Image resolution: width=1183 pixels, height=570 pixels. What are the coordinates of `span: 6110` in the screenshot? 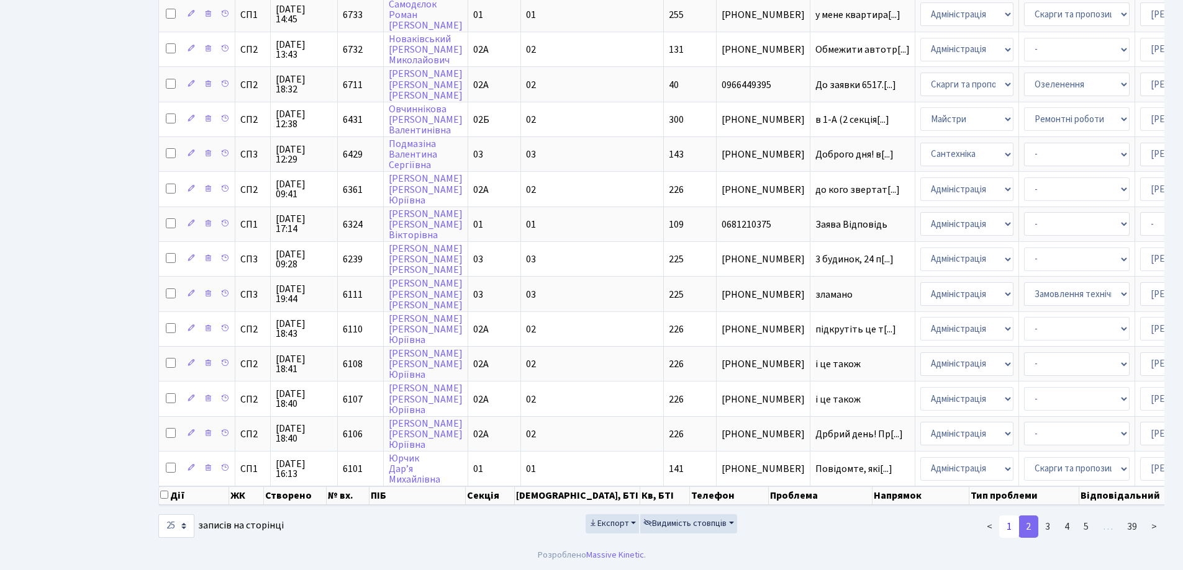 It's located at (353, 330).